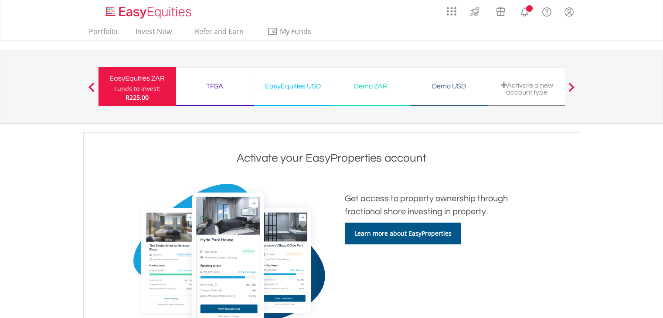 This screenshot has height=318, width=663. I want to click on span: R225.00, so click(137, 97).